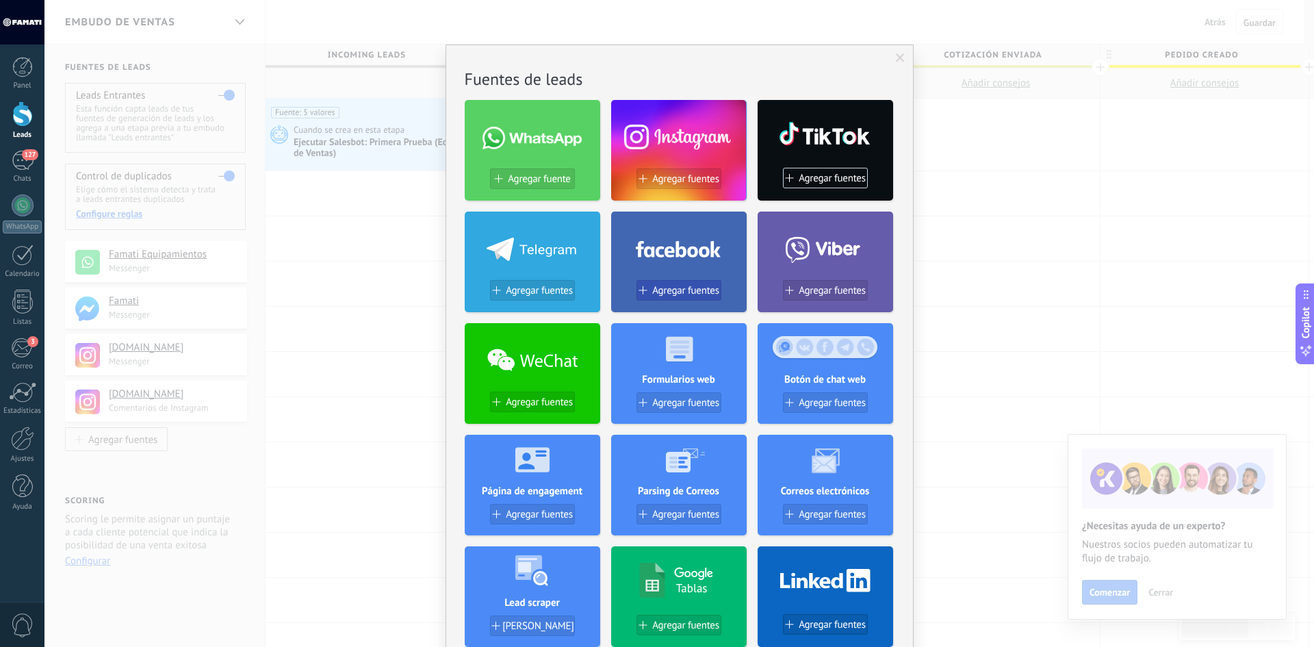 This screenshot has width=1314, height=647. What do you see at coordinates (825, 491) in the screenshot?
I see `h4: Correos electrónicos` at bounding box center [825, 491].